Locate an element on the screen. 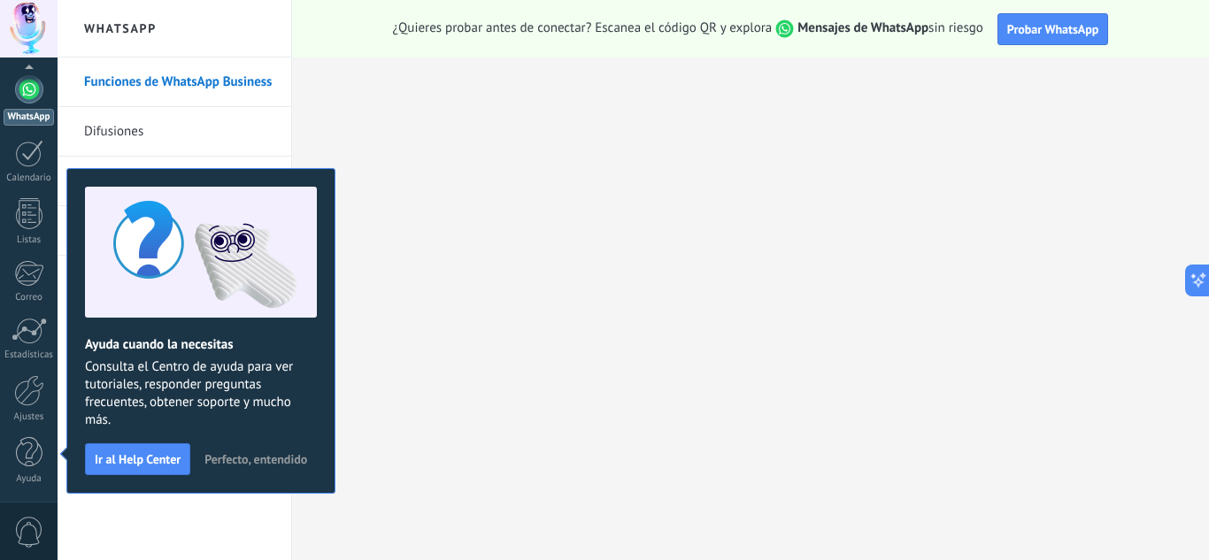  button: Ir al Help Center is located at coordinates (137, 459).